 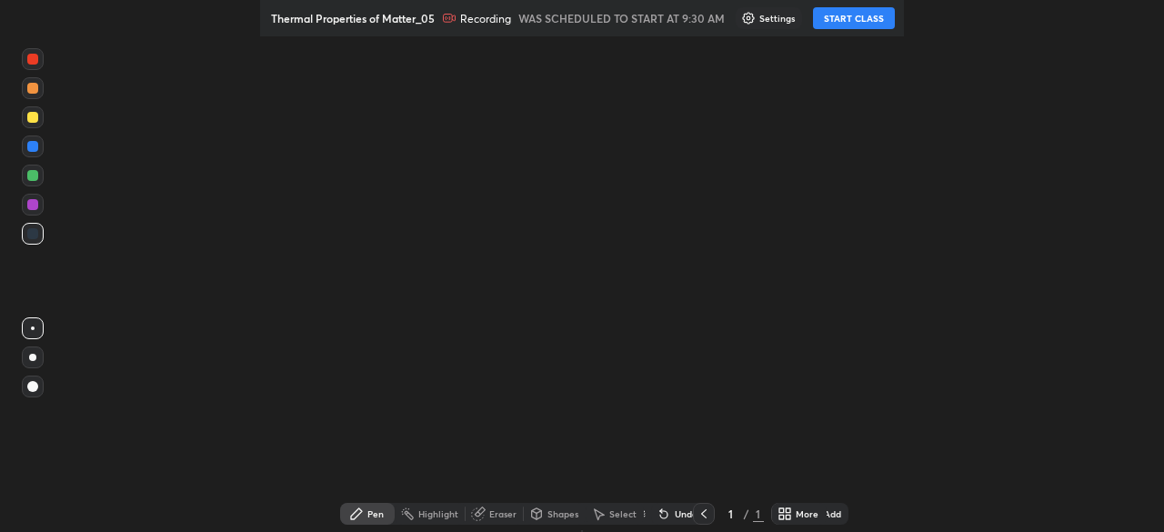 What do you see at coordinates (832, 514) in the screenshot?
I see `div: Add` at bounding box center [832, 514].